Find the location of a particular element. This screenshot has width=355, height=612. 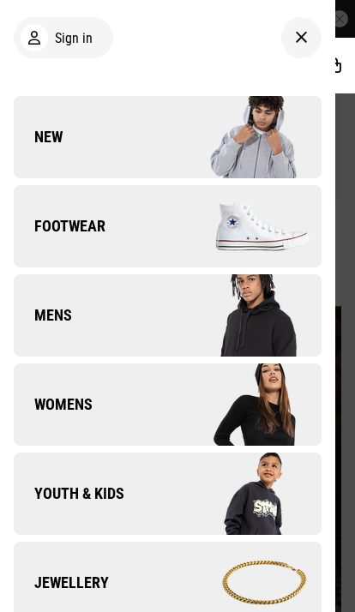

span: Sign in is located at coordinates (74, 38).